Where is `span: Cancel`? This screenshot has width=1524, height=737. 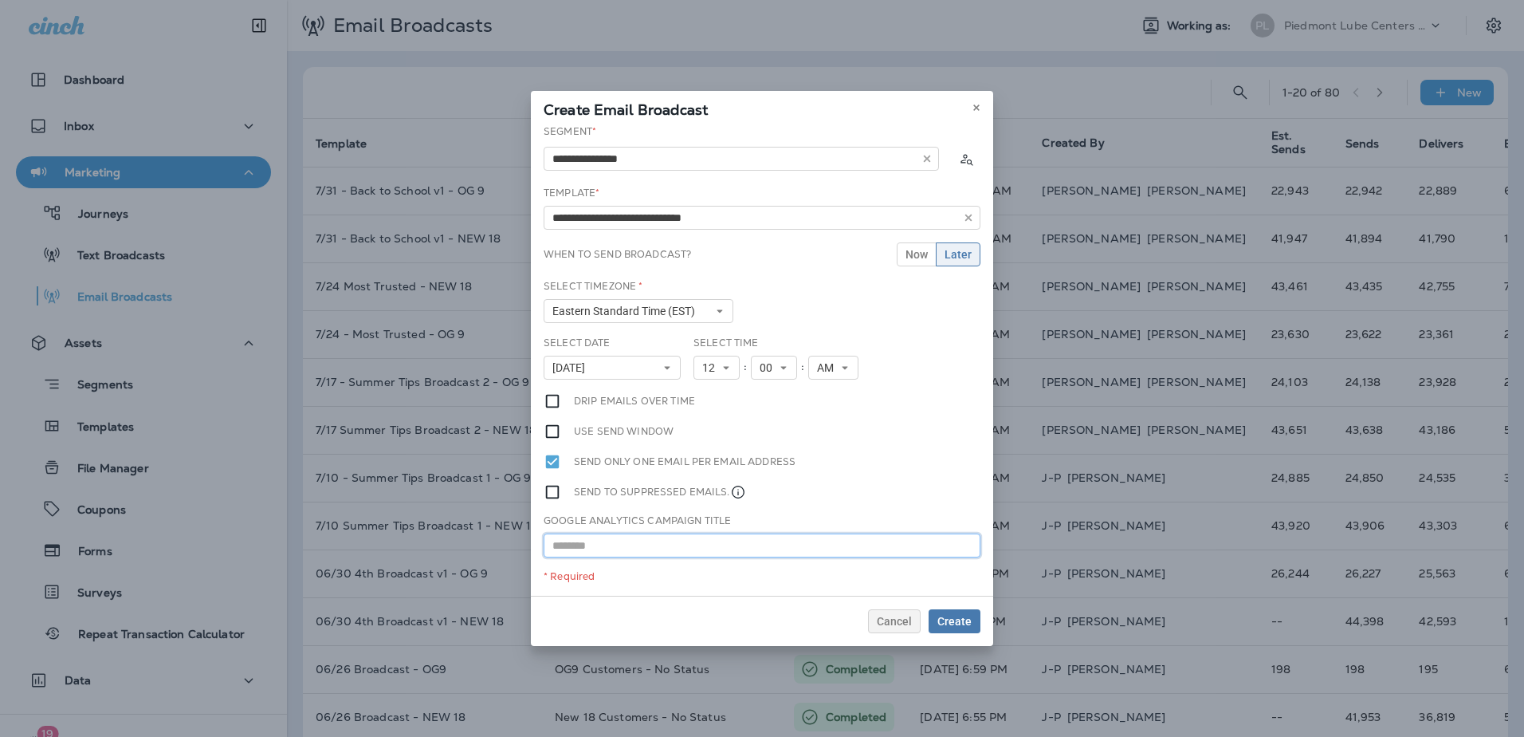 span: Cancel is located at coordinates (894, 621).